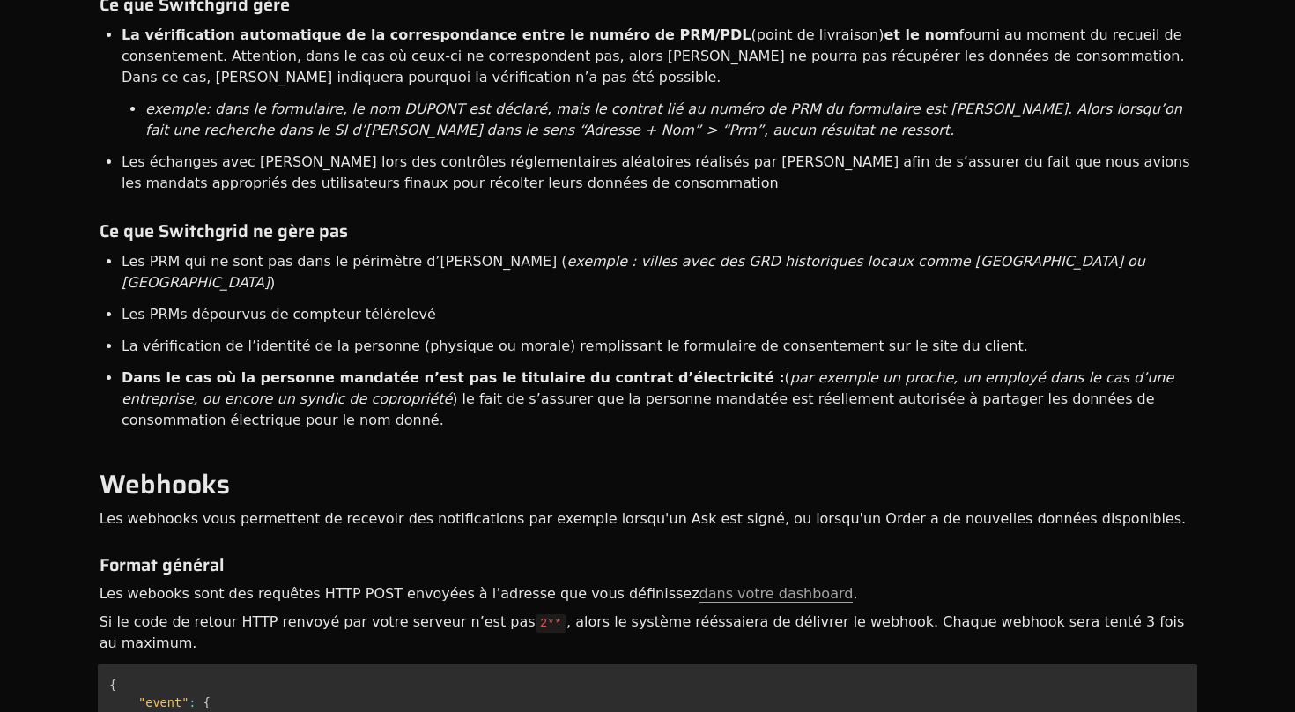  Describe the element at coordinates (776, 594) in the screenshot. I see `a: dans votre dashboard` at that location.